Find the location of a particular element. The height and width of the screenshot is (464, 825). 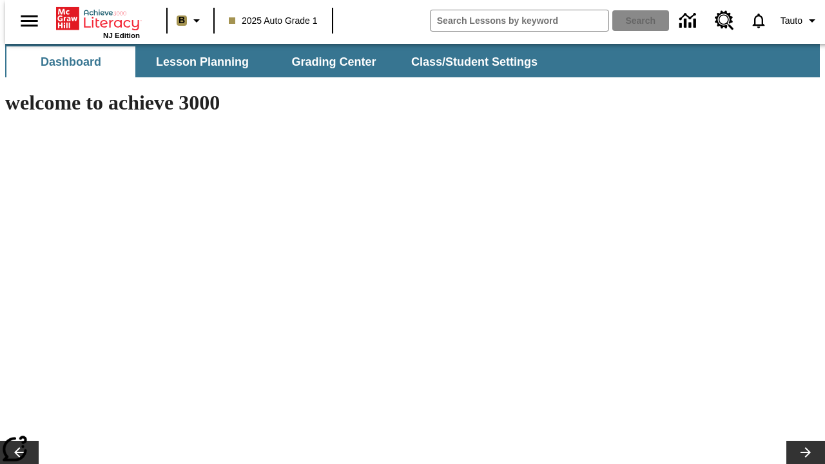

span: Dashboard is located at coordinates (71, 62).